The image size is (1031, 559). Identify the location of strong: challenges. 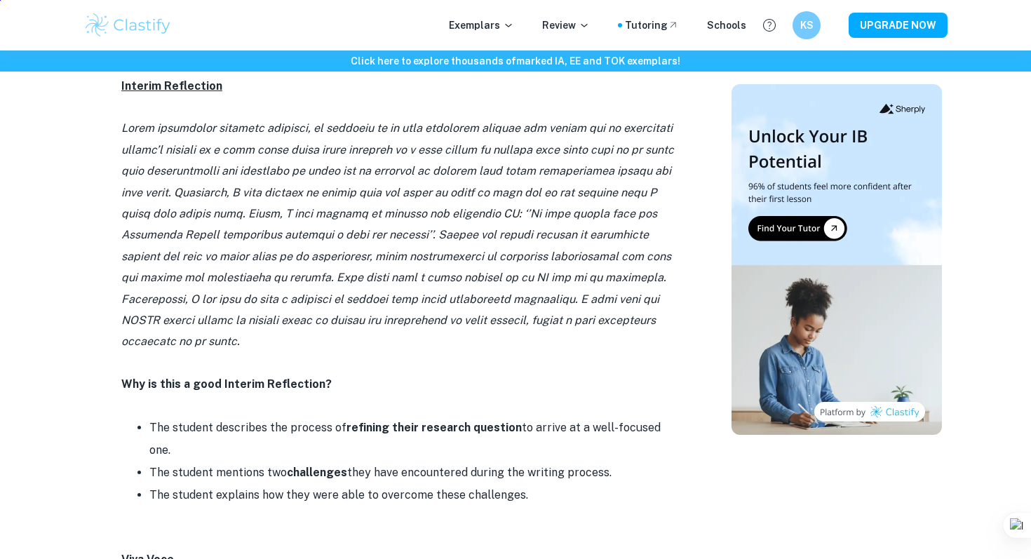
(317, 472).